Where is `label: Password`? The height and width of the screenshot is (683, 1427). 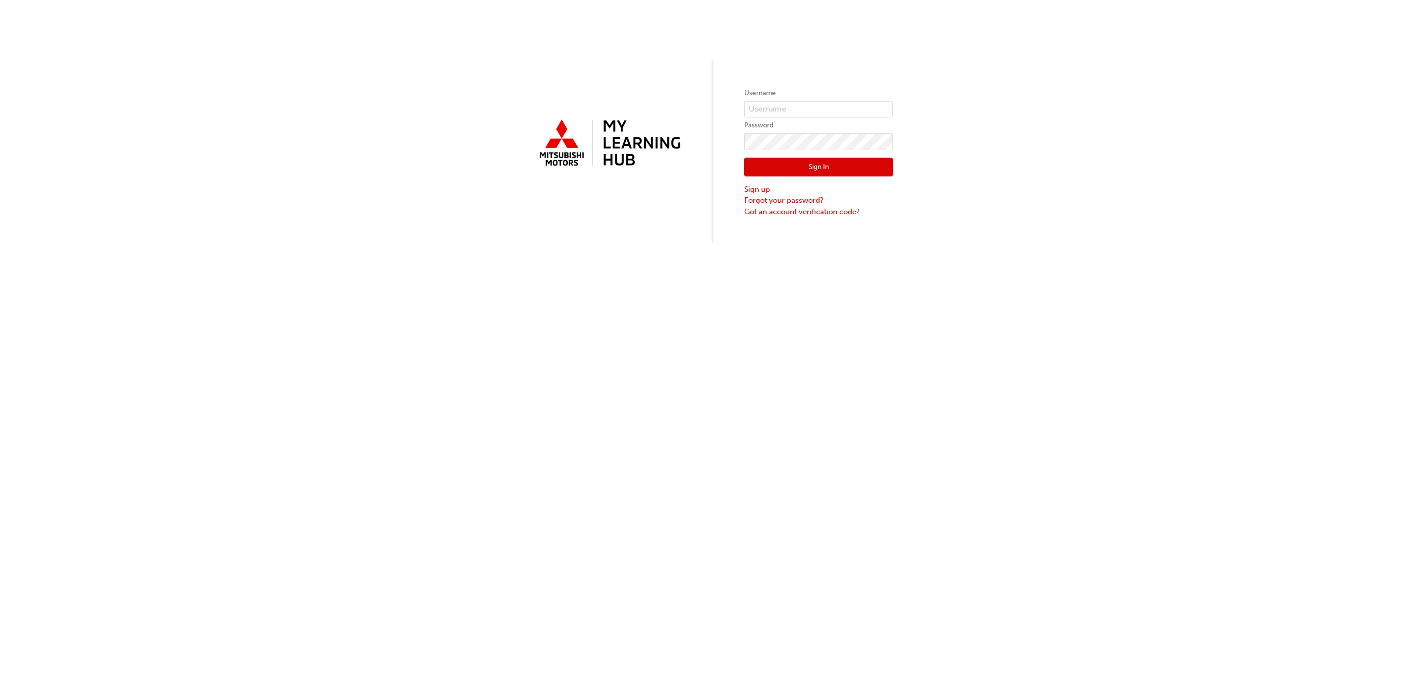 label: Password is located at coordinates (819, 125).